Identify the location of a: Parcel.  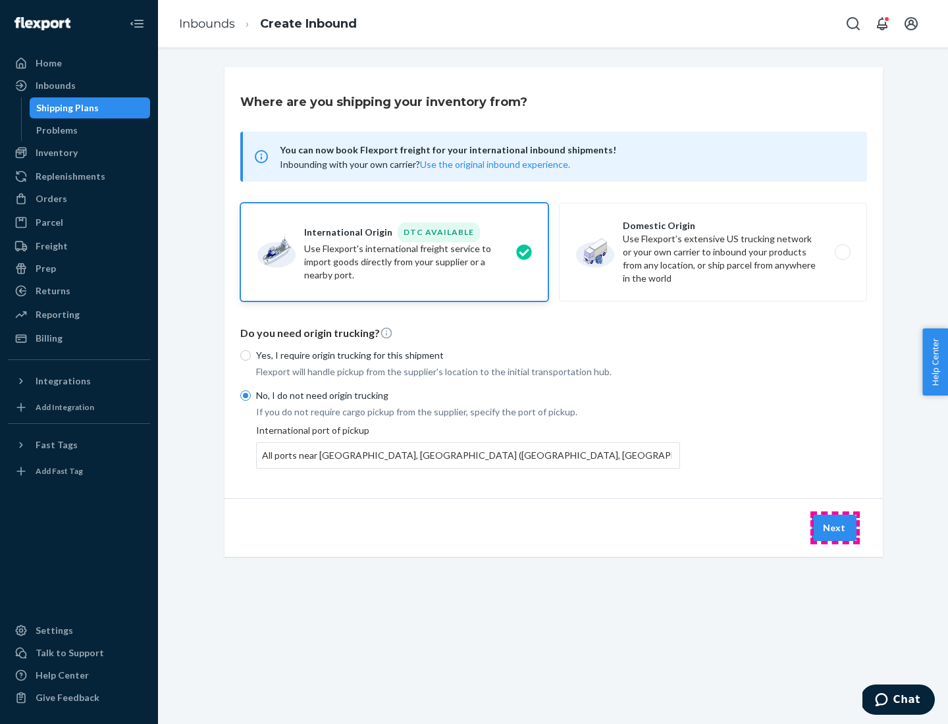
(79, 223).